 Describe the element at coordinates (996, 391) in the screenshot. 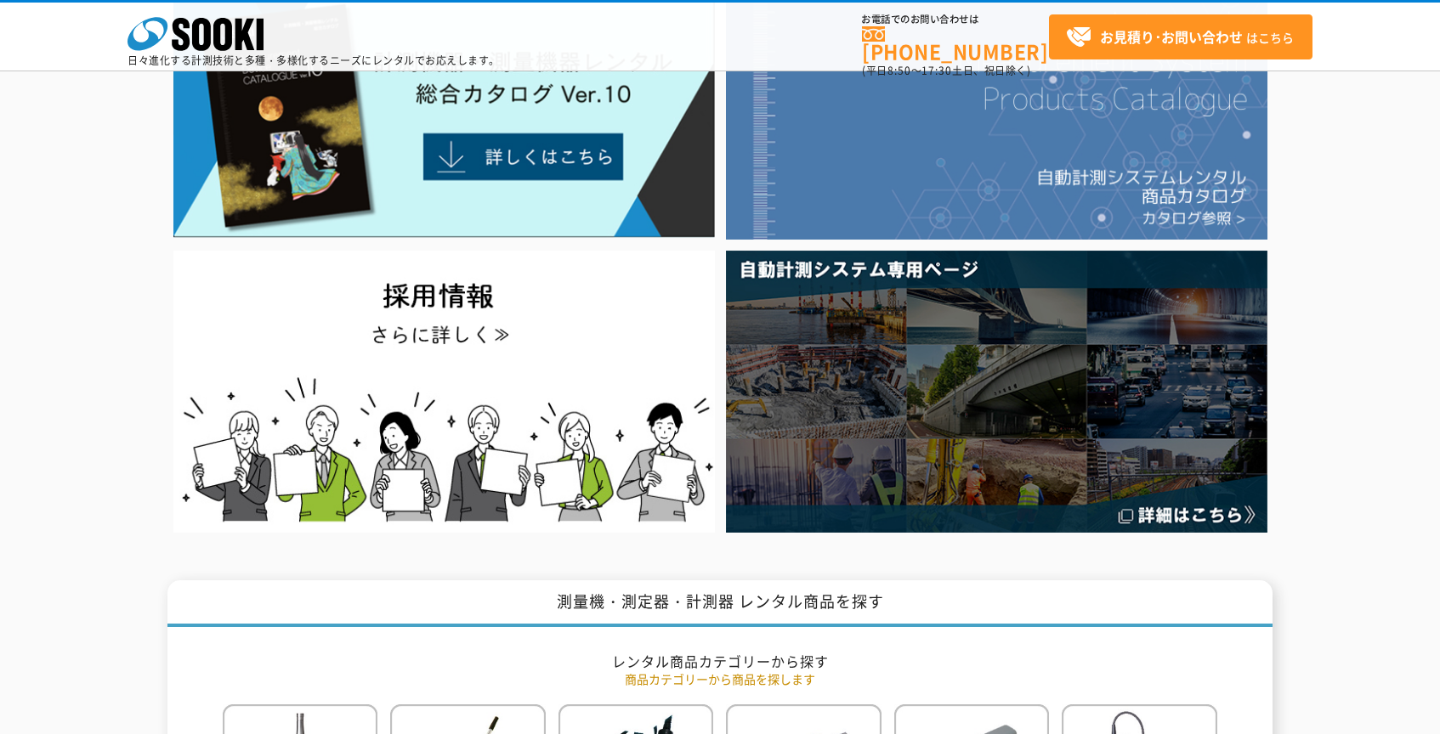

I see `img: 自動計測システム専用ページ` at that location.